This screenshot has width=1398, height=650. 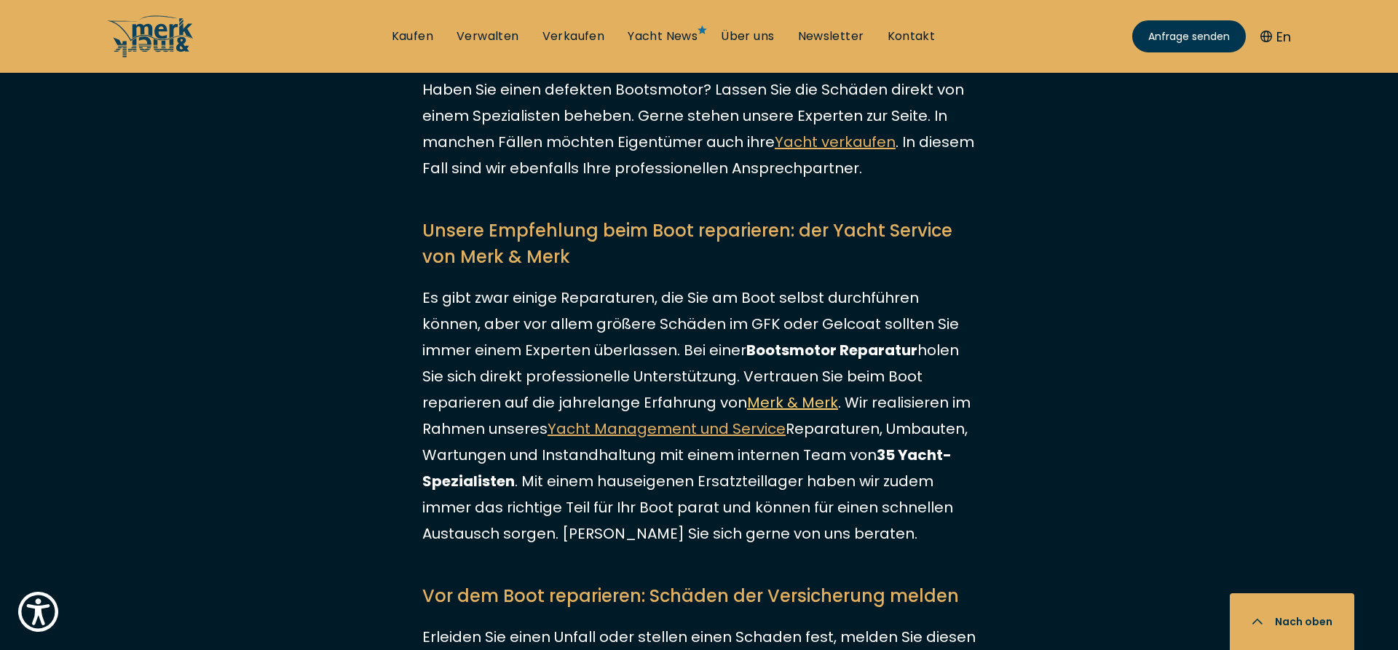 I want to click on a: Anfrage senden, so click(x=1189, y=36).